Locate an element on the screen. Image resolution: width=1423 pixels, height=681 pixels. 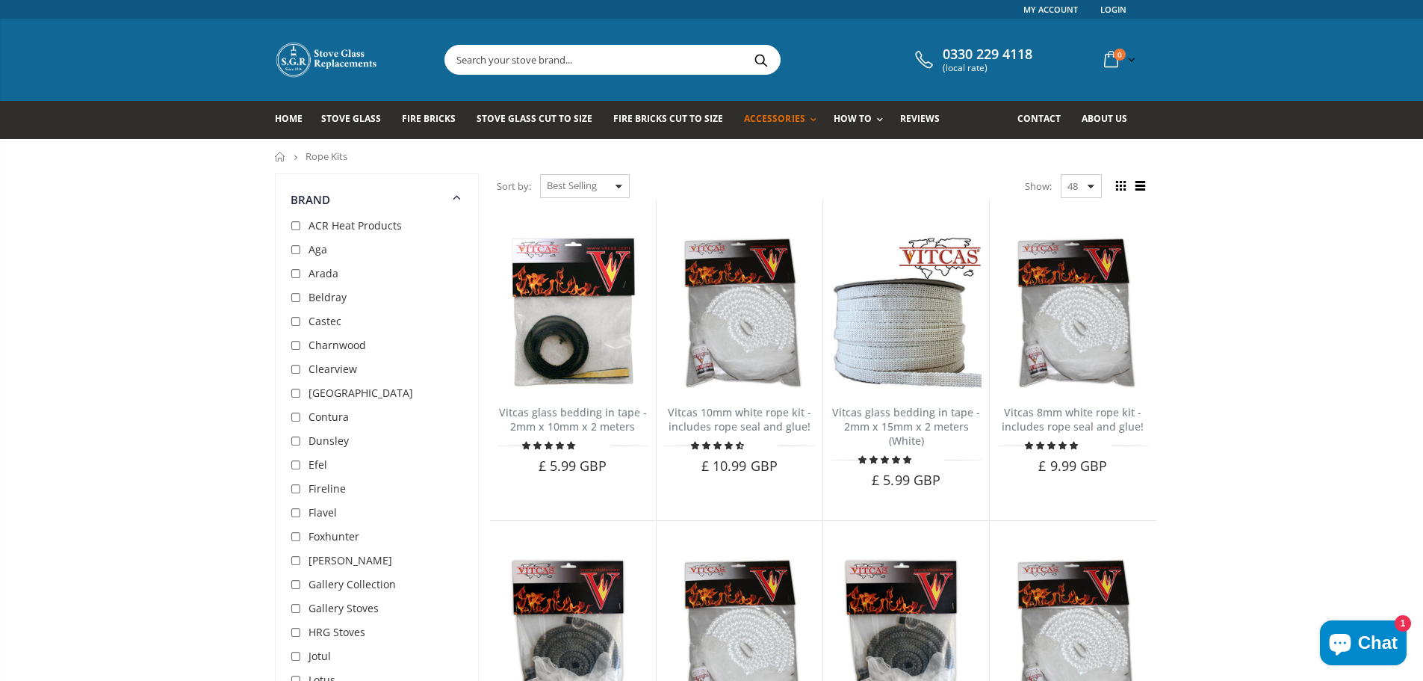
span: (local rate) is located at coordinates (988, 68).